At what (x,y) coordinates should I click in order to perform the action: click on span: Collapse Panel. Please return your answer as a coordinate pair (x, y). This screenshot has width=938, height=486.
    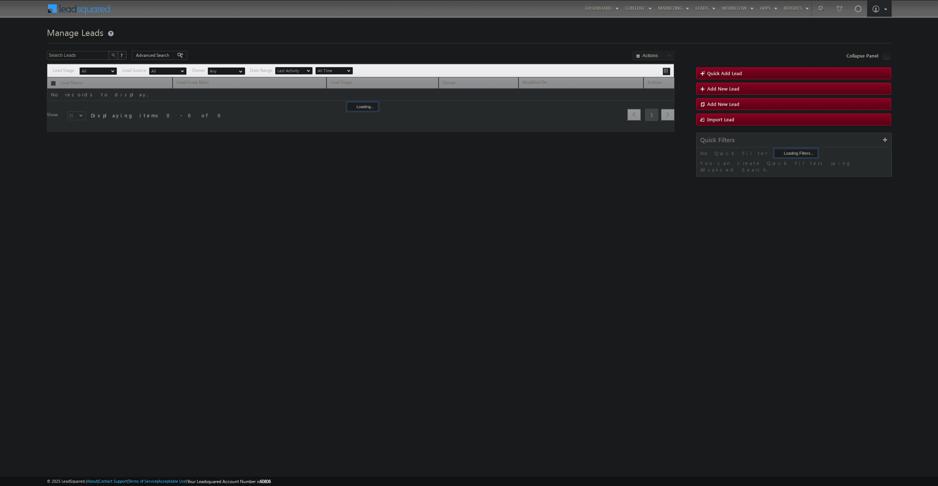
    Looking at the image, I should click on (862, 56).